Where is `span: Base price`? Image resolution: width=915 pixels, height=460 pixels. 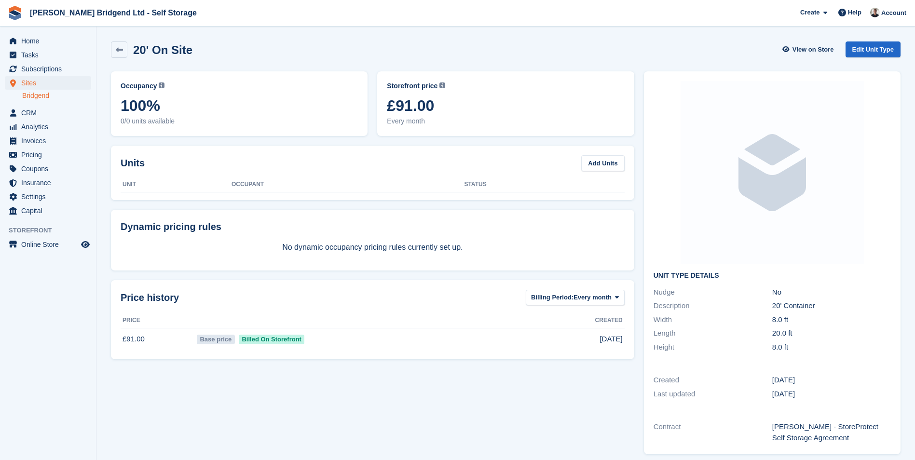 span: Base price is located at coordinates (216, 340).